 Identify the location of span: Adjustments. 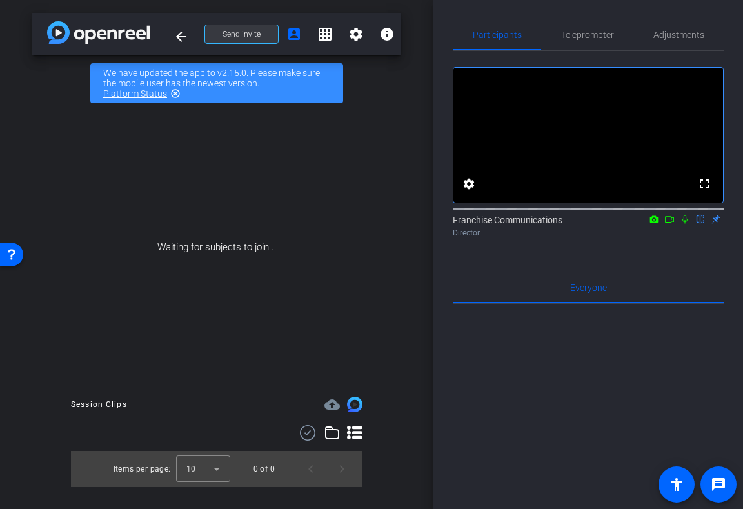
(678, 35).